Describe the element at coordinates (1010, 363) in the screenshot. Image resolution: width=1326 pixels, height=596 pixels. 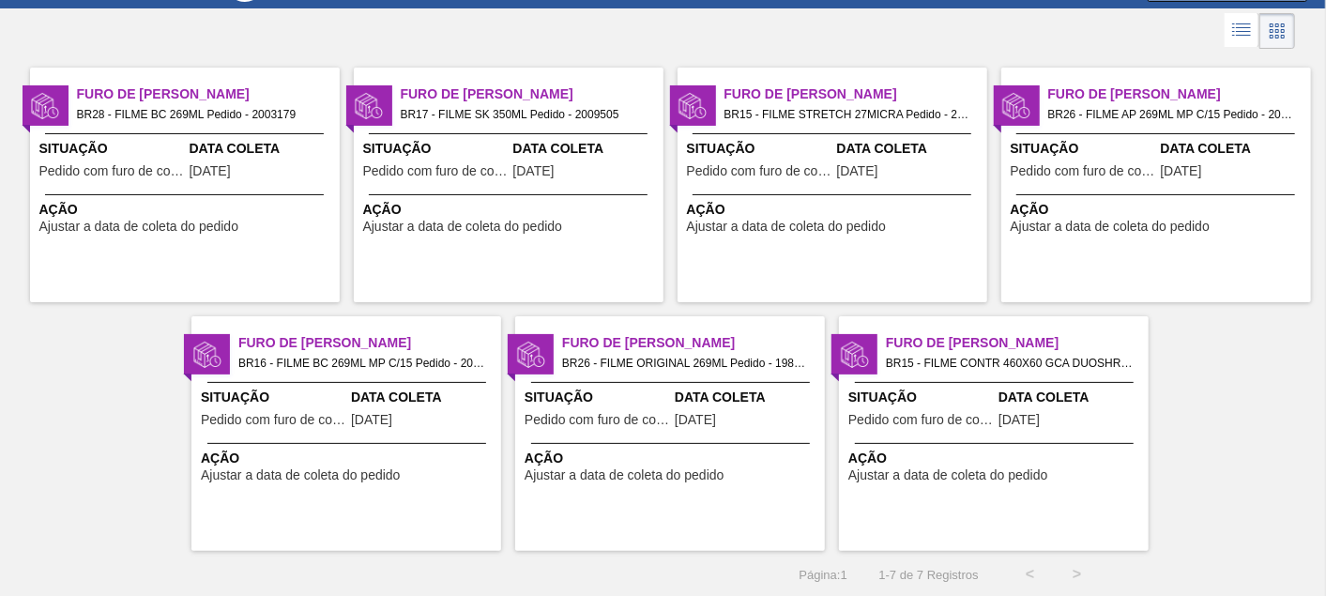
I see `span: BR15 - FILME CONTR 460X60 GCA DUOSHRINK Pedido - 2005965` at that location.